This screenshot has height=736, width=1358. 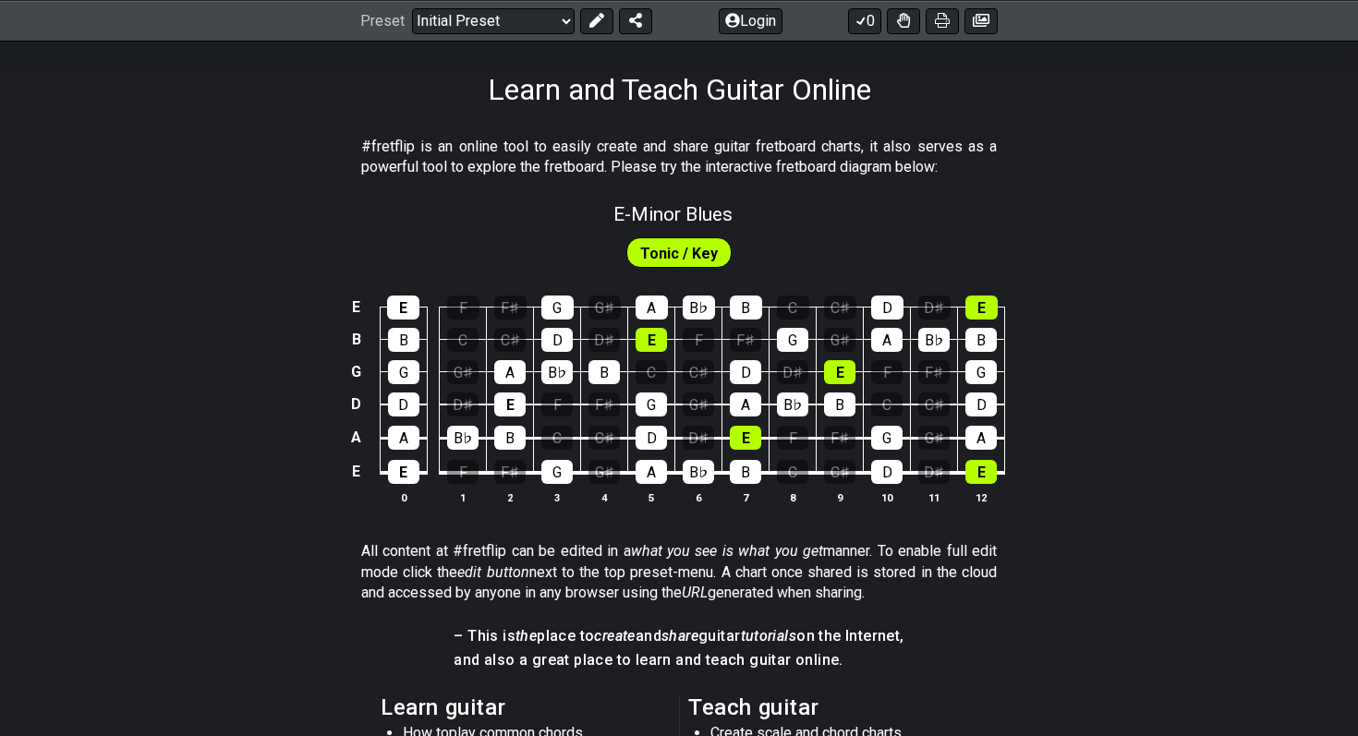 What do you see at coordinates (357, 307) in the screenshot?
I see `td: E` at bounding box center [357, 307].